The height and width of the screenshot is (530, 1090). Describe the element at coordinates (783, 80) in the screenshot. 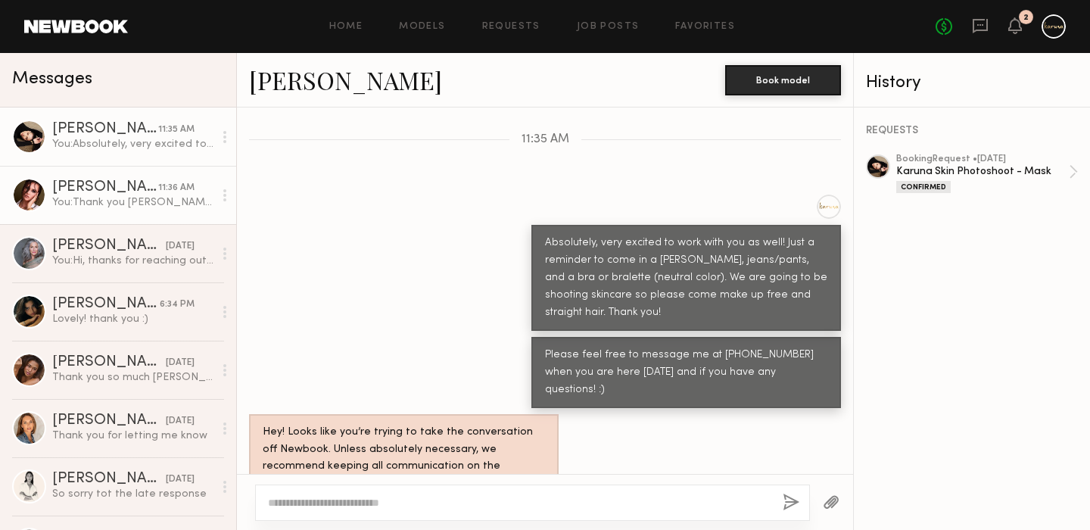

I see `button: Book model` at that location.